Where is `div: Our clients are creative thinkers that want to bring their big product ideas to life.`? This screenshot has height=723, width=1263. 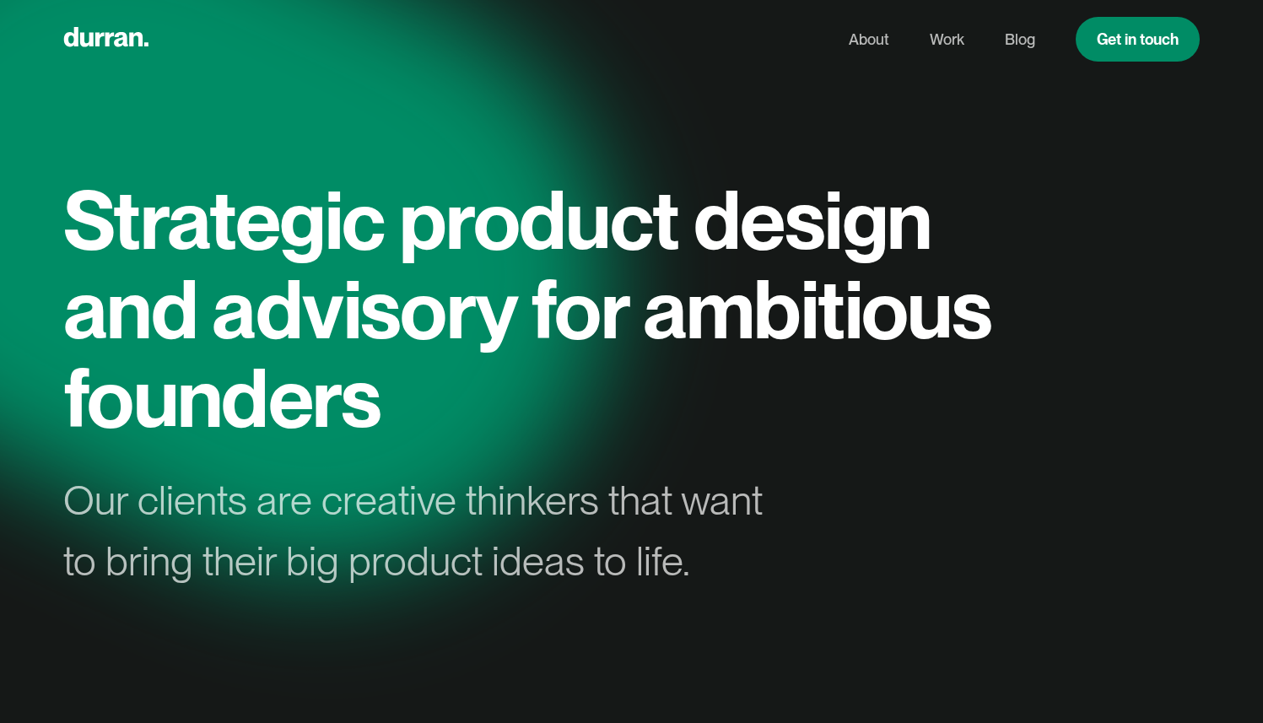
div: Our clients are creative thinkers that want to bring their big product ideas to life. is located at coordinates (428, 531).